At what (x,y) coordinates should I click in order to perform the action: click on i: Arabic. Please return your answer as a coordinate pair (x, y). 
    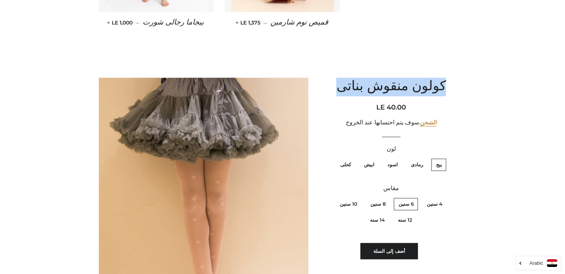
    Looking at the image, I should click on (536, 263).